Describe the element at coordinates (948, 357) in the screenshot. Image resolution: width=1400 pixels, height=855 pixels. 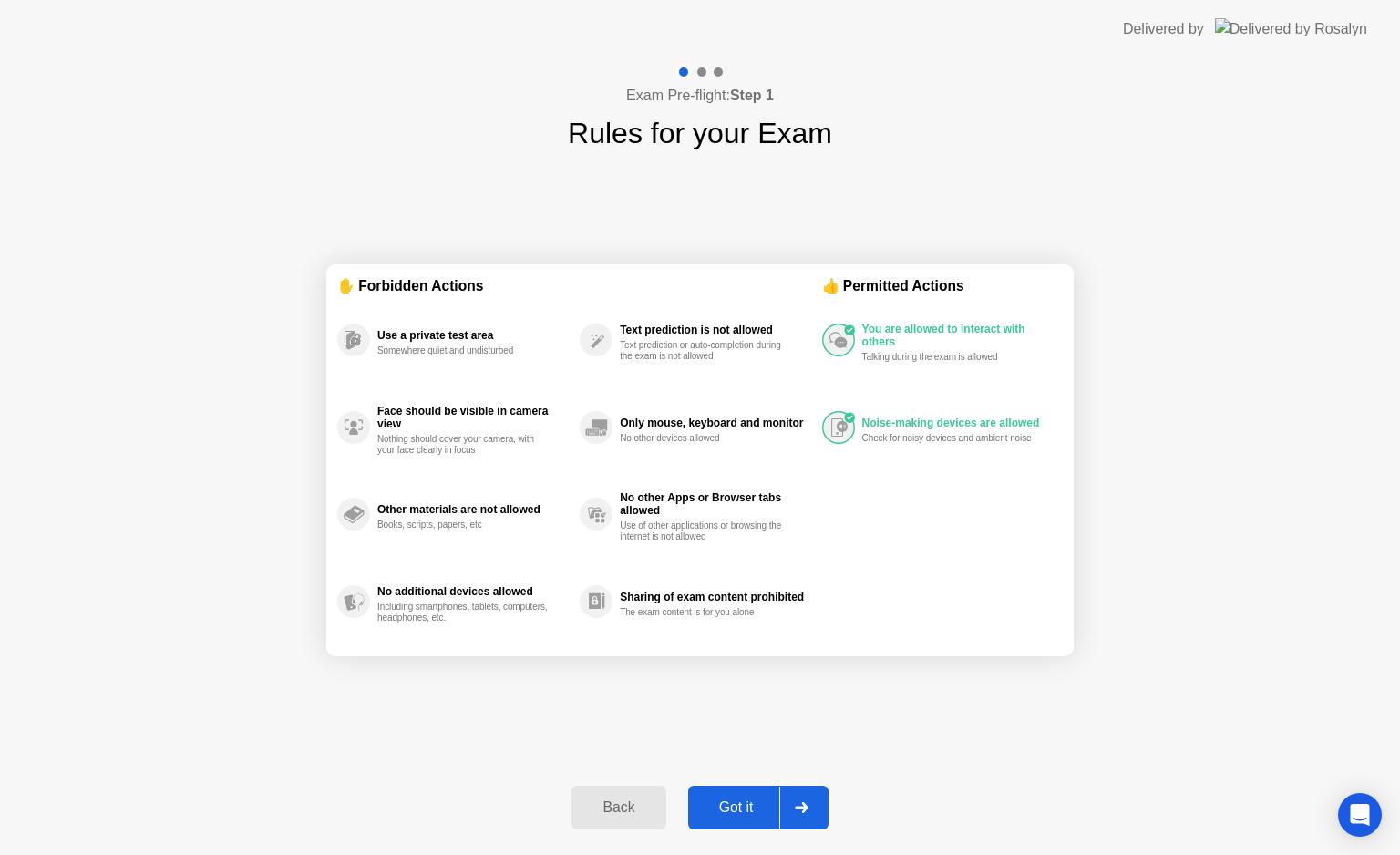
I see `div: Talking during the exam is allowed` at that location.